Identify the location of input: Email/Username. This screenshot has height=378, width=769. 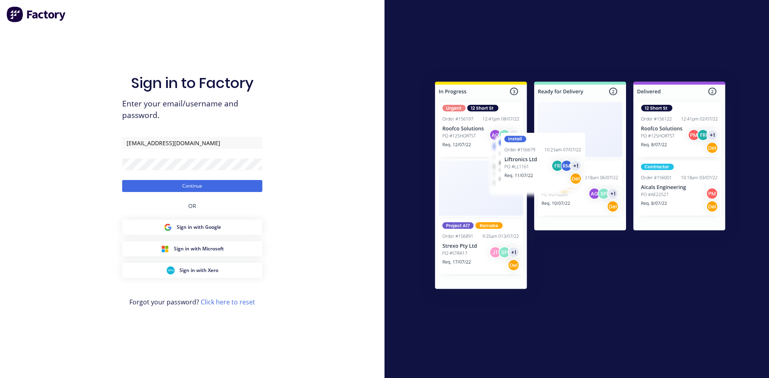
(192, 143).